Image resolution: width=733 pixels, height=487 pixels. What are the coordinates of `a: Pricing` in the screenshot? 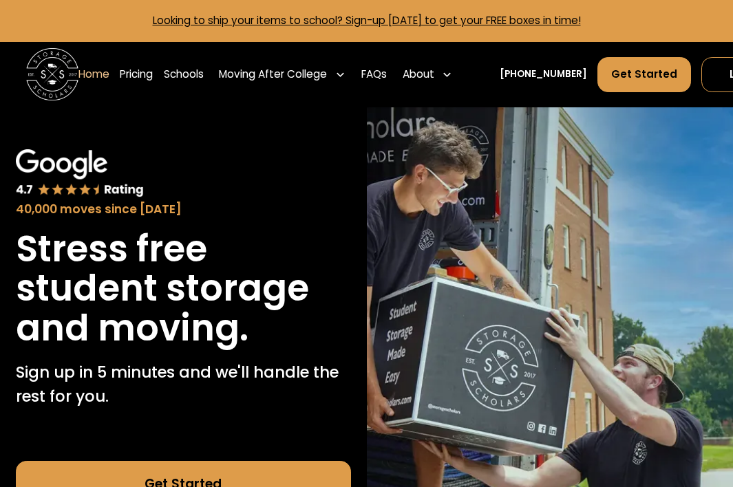 It's located at (136, 74).